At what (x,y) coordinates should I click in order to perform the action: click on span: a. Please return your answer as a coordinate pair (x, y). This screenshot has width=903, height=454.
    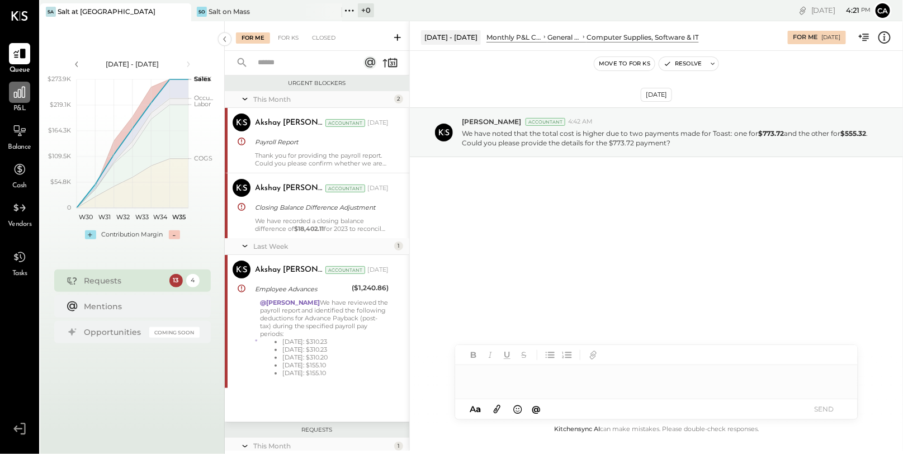
    Looking at the image, I should click on (478, 409).